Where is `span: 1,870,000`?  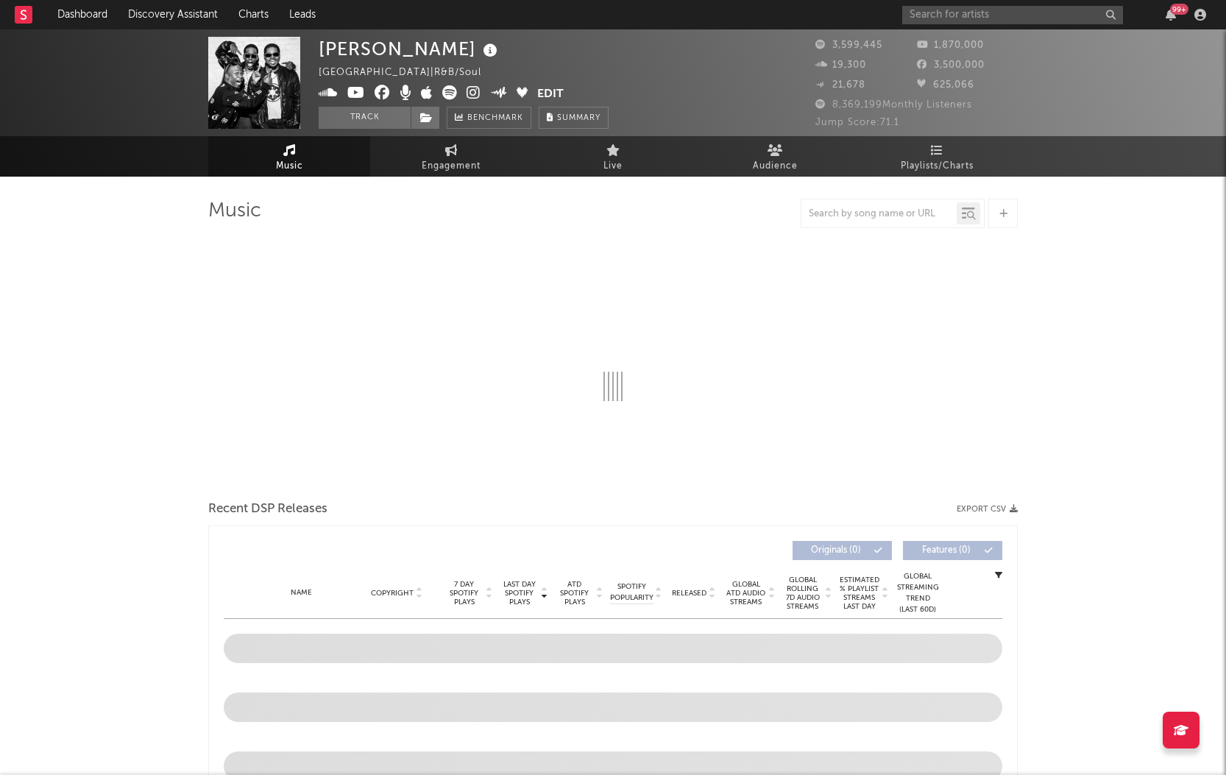
span: 1,870,000 is located at coordinates (950, 45).